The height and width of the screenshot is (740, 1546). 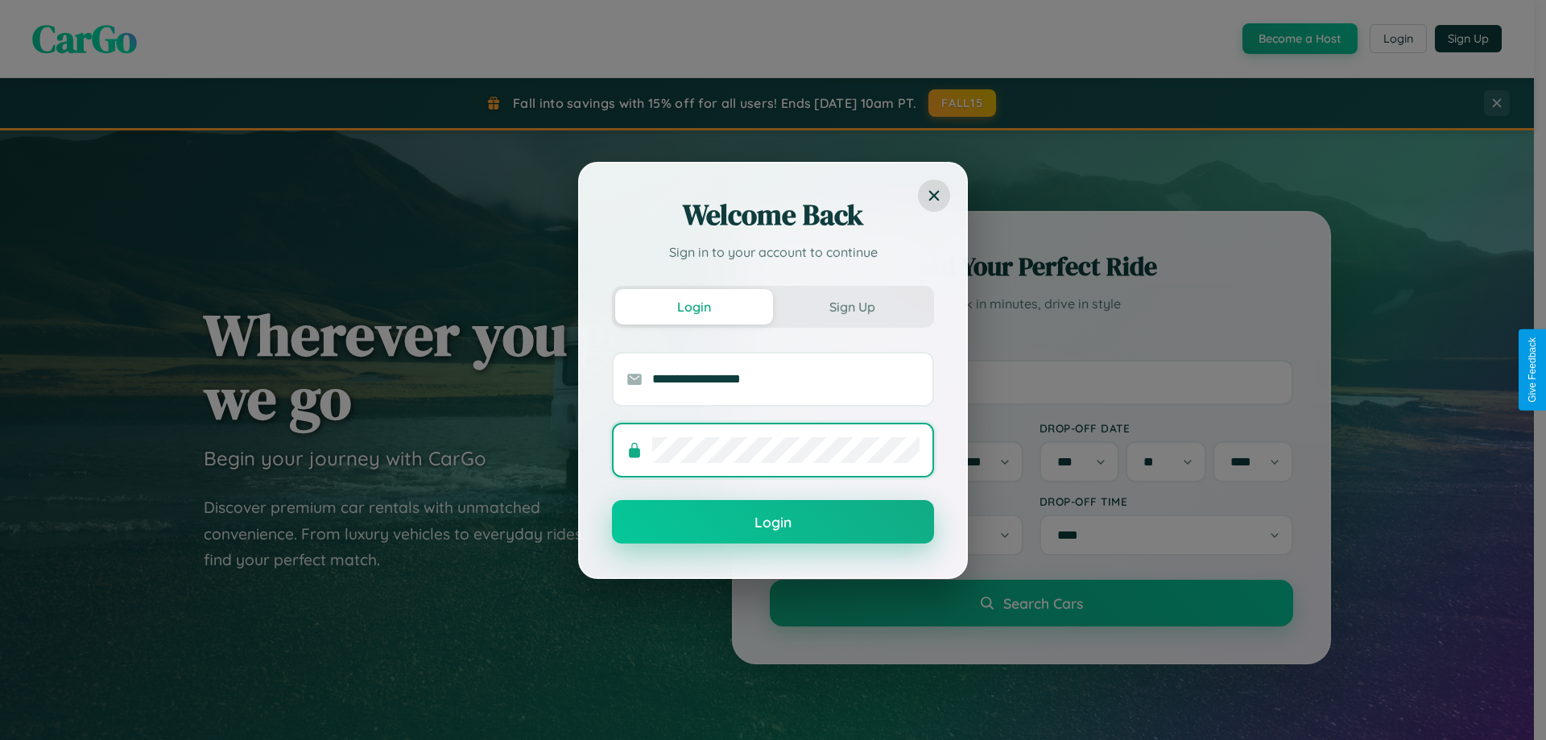 I want to click on p: Sign in to your account to continue, so click(x=773, y=252).